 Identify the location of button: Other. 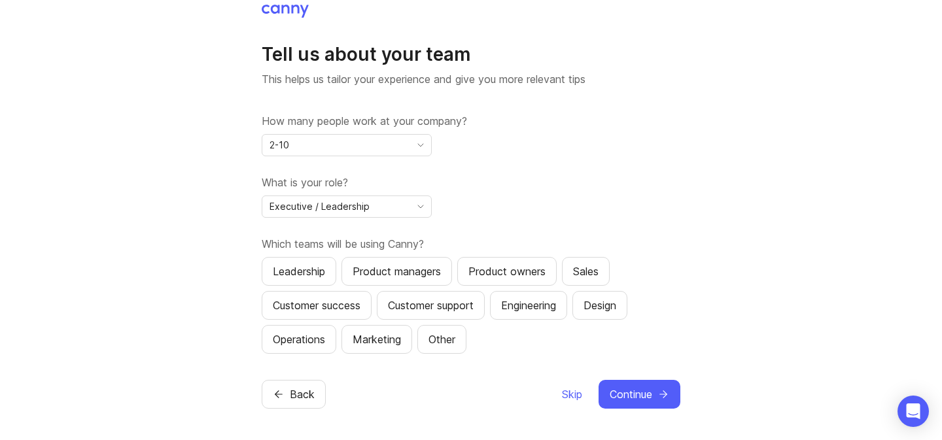
(442, 340).